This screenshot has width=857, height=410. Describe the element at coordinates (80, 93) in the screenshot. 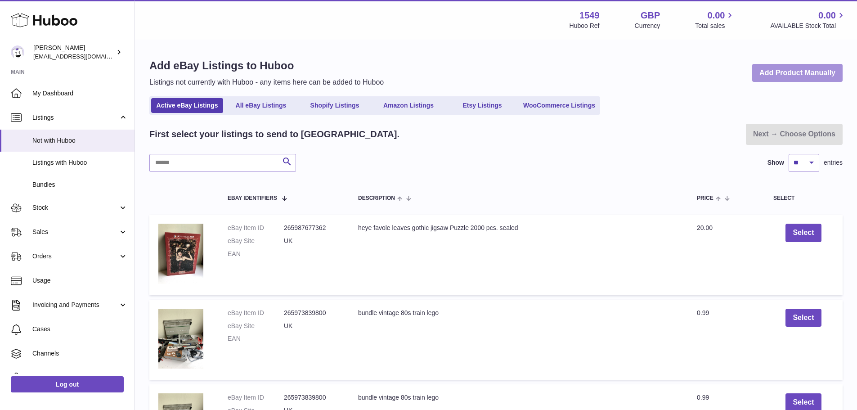

I see `span: My Dashboard` at that location.